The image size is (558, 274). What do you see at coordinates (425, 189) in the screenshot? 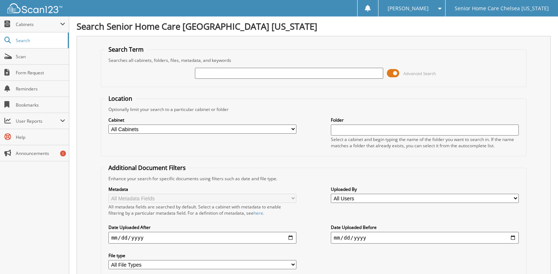
I see `label: Uploaded By` at bounding box center [425, 189].